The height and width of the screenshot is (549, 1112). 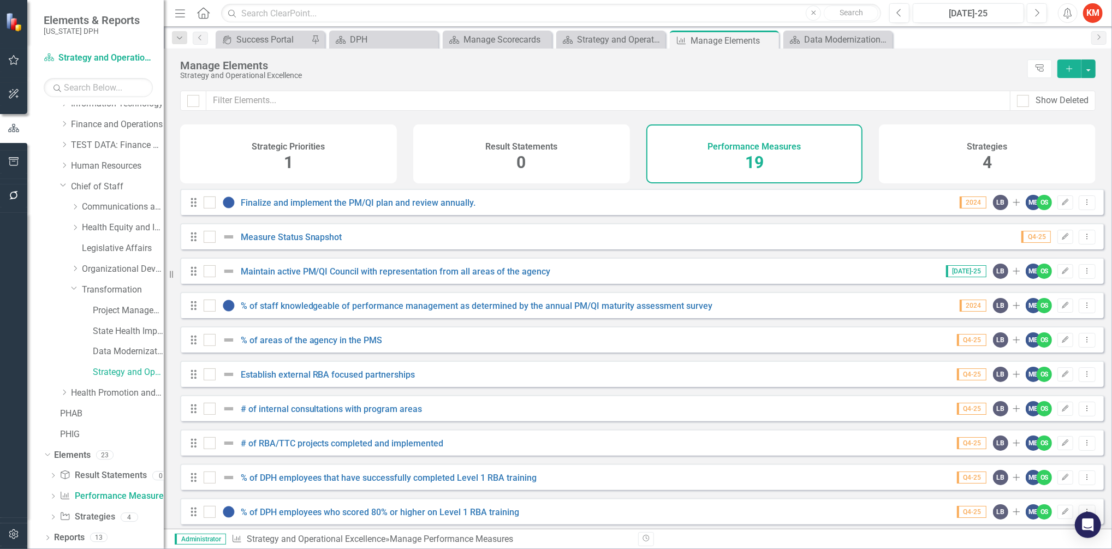 I want to click on a: Performance Measures, so click(x=114, y=496).